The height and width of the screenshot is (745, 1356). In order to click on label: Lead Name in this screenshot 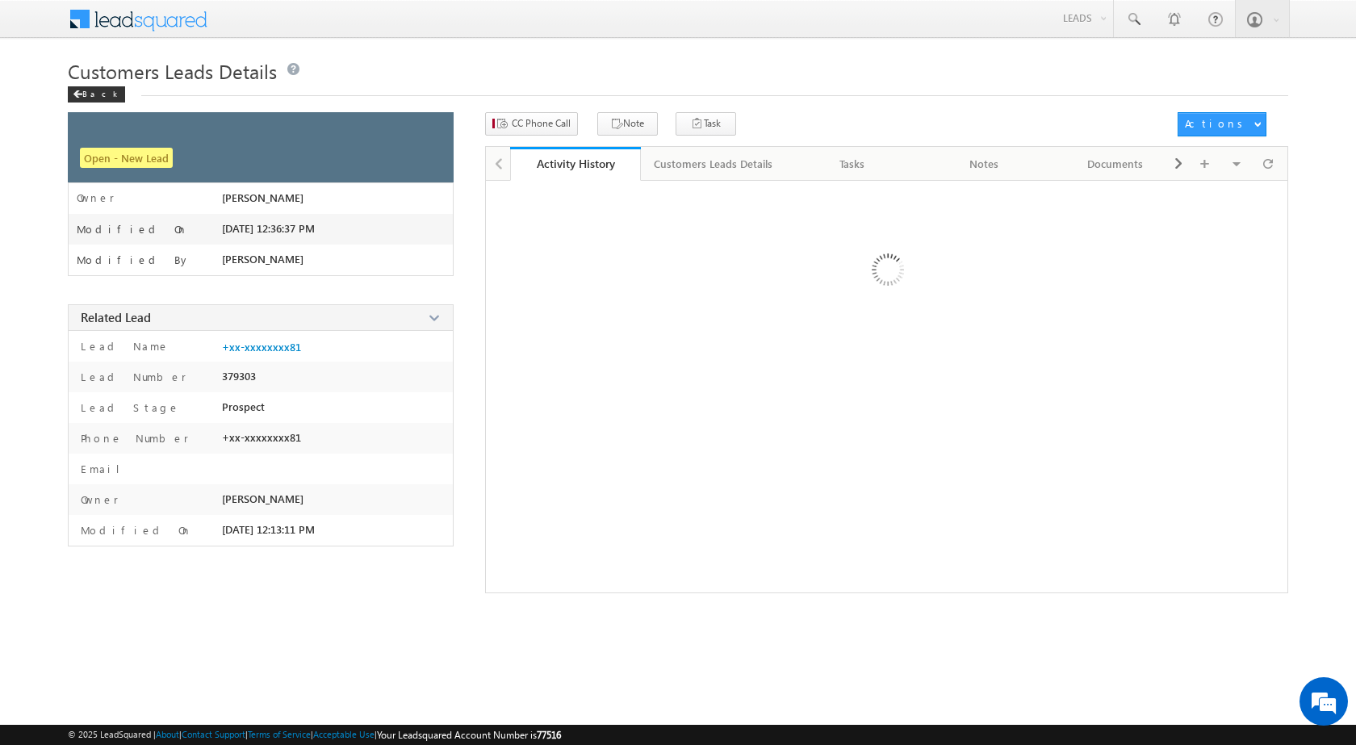, I will do `click(123, 346)`.